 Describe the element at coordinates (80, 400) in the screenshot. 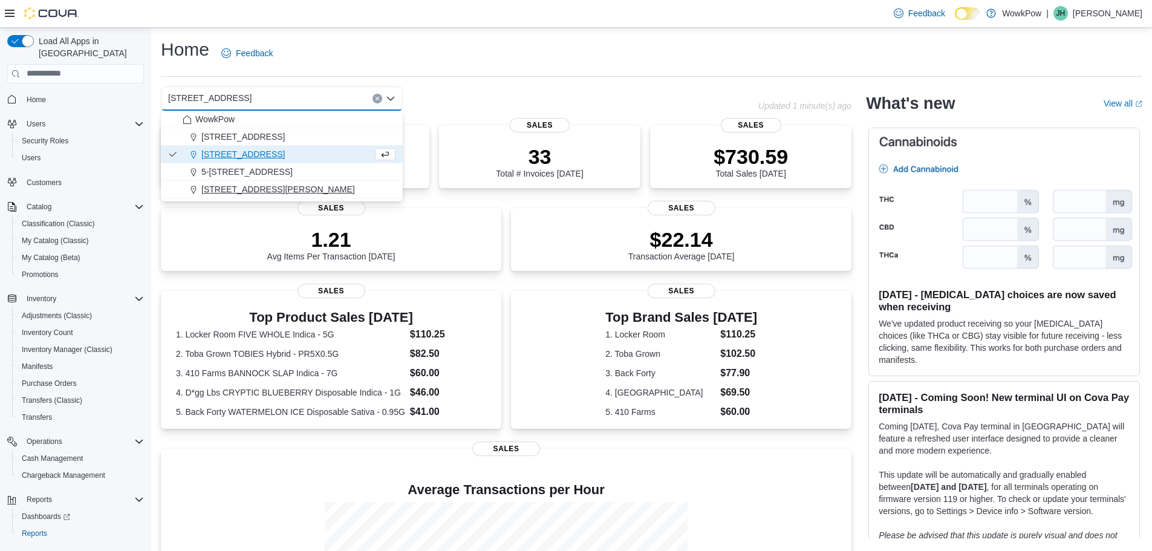

I see `button: Transfers (Classic)` at that location.